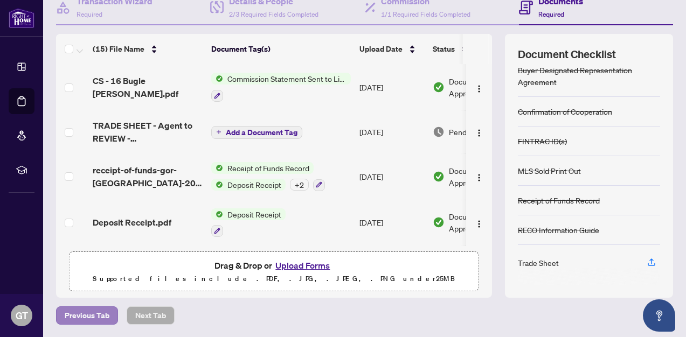  I want to click on p: Supported files include .PDF, .JPG, .JPEG, .PNG under 25 MB, so click(274, 279).